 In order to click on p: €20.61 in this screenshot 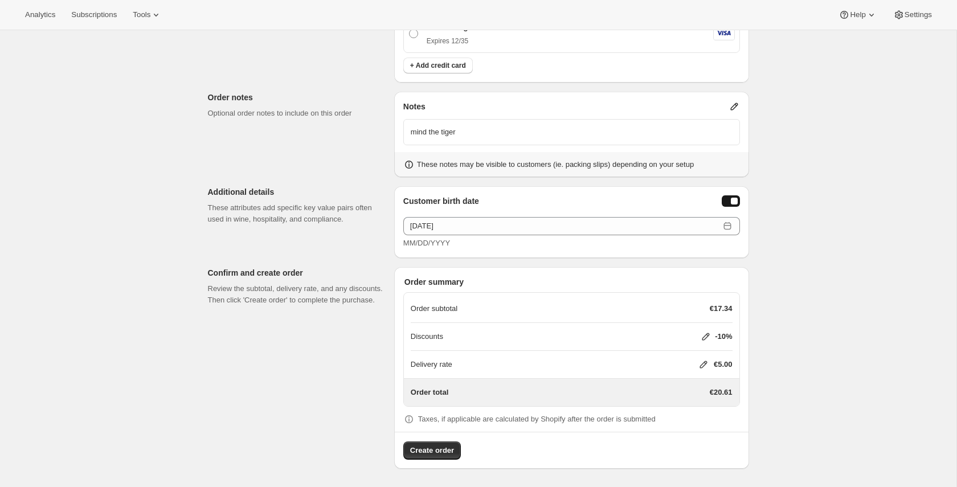, I will do `click(722, 393)`.